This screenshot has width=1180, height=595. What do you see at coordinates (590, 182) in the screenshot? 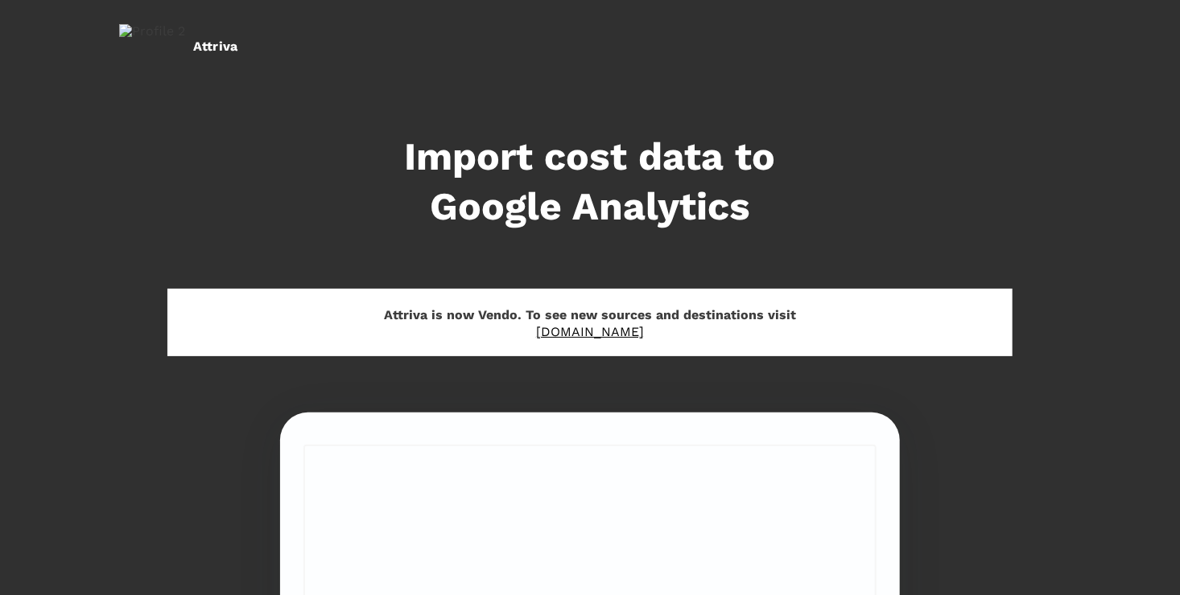
I see `h1: Import cost data to Google Analytics` at bounding box center [590, 182].